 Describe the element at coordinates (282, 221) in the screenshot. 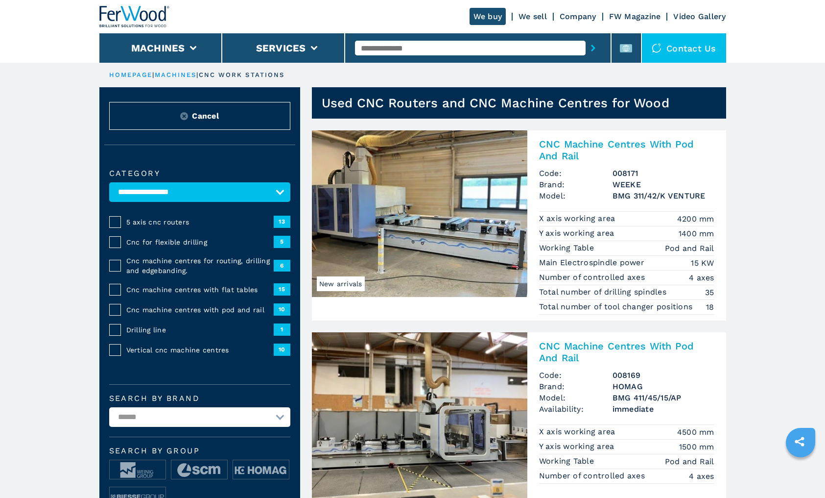

I see `span: 13` at that location.